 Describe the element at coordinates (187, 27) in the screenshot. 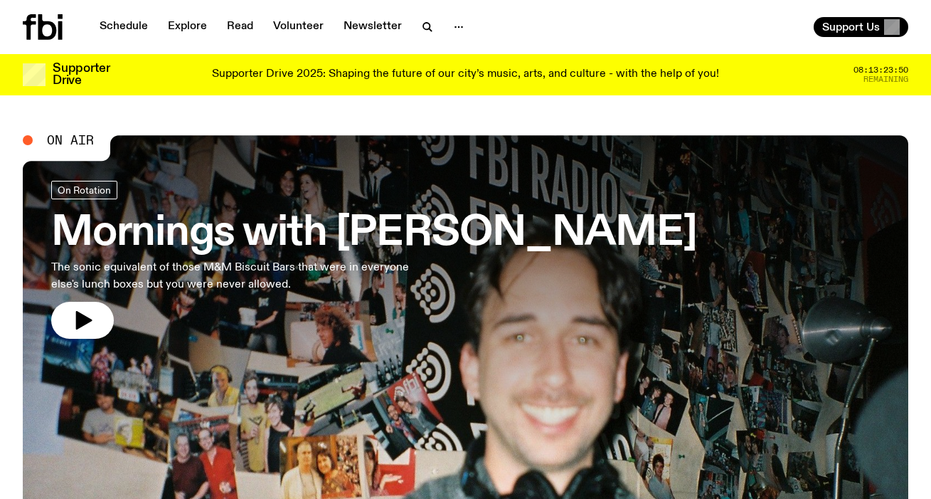

I see `a: Explore` at that location.